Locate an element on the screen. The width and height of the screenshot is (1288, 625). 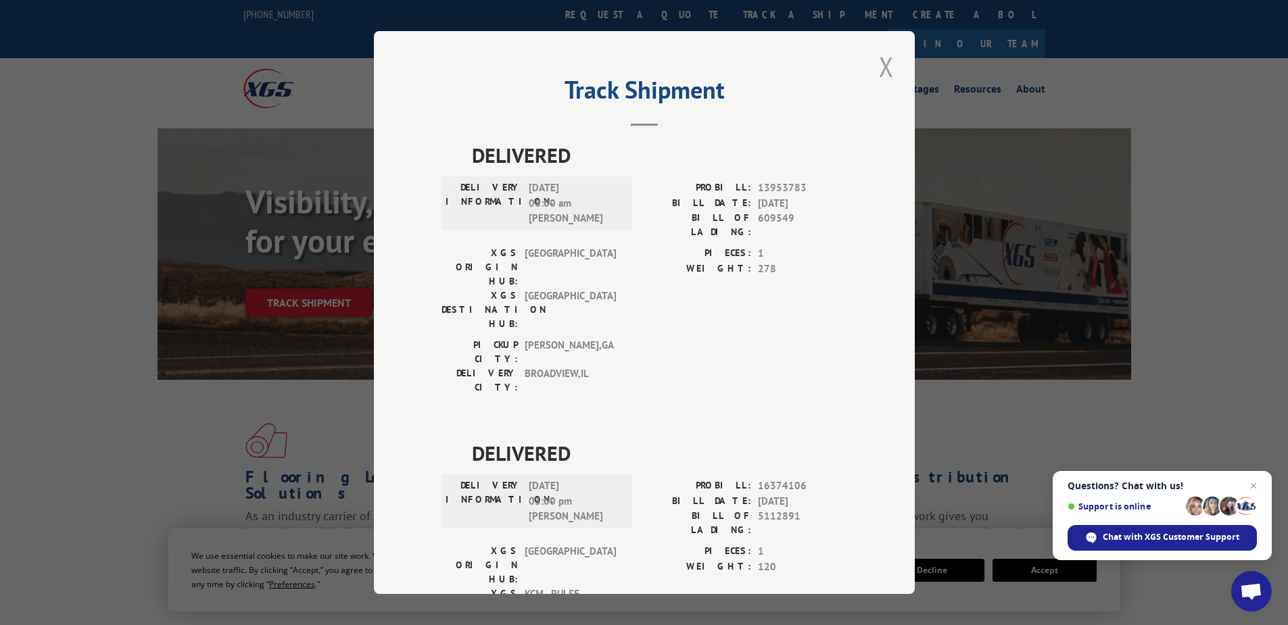
label: PICKUP CITY: is located at coordinates (479, 352).